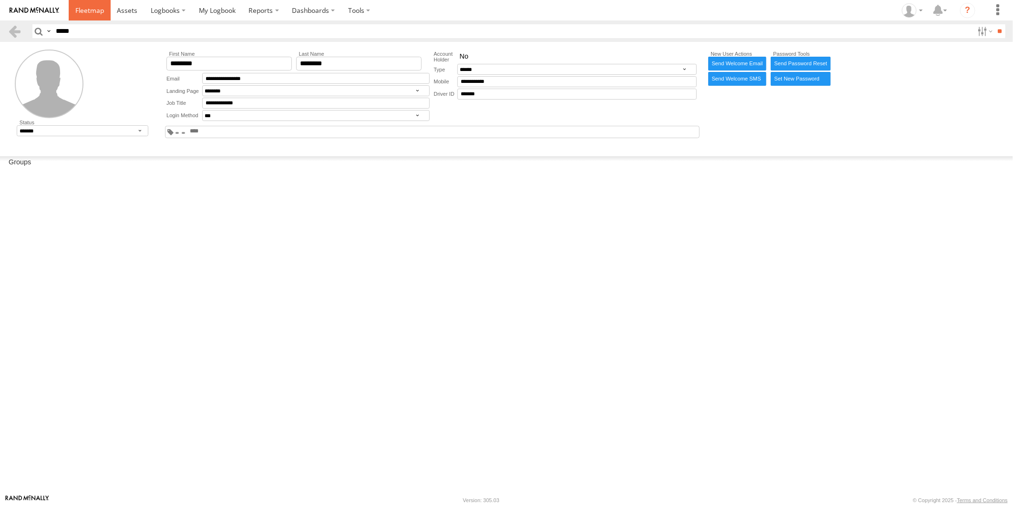 The image size is (1013, 505). What do you see at coordinates (184, 91) in the screenshot?
I see `label: Landing Page` at bounding box center [184, 91].